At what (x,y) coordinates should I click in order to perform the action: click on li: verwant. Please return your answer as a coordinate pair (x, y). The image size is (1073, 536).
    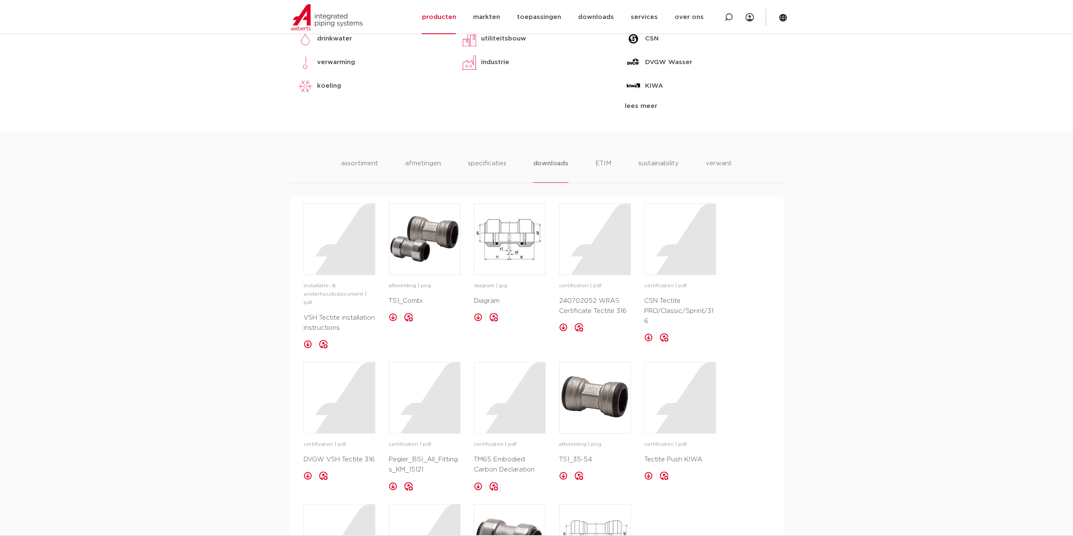
    Looking at the image, I should click on (719, 170).